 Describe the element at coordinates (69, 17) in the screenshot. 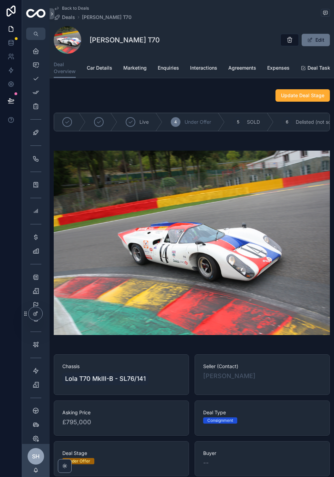

I see `span: Deals` at that location.